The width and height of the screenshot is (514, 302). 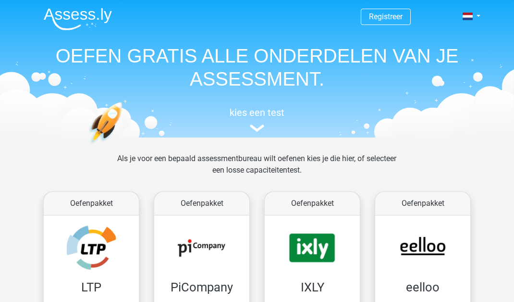 What do you see at coordinates (257, 112) in the screenshot?
I see `h5: kies een test` at bounding box center [257, 112].